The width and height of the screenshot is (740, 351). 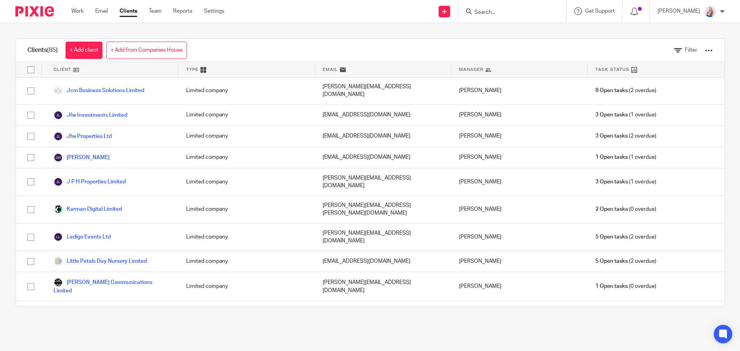 What do you see at coordinates (612, 69) in the screenshot?
I see `span: Task Status` at bounding box center [612, 69].